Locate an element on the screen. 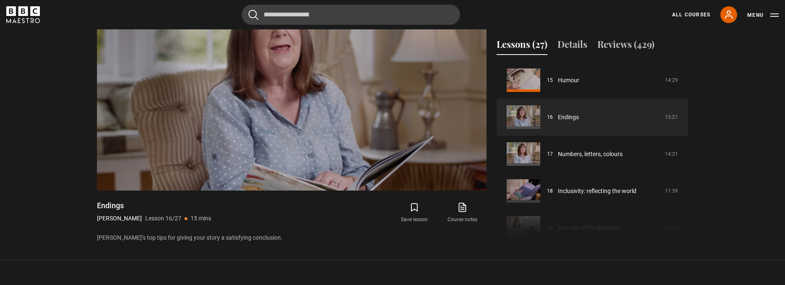 Image resolution: width=785 pixels, height=285 pixels. p: 15 mins is located at coordinates (201, 218).